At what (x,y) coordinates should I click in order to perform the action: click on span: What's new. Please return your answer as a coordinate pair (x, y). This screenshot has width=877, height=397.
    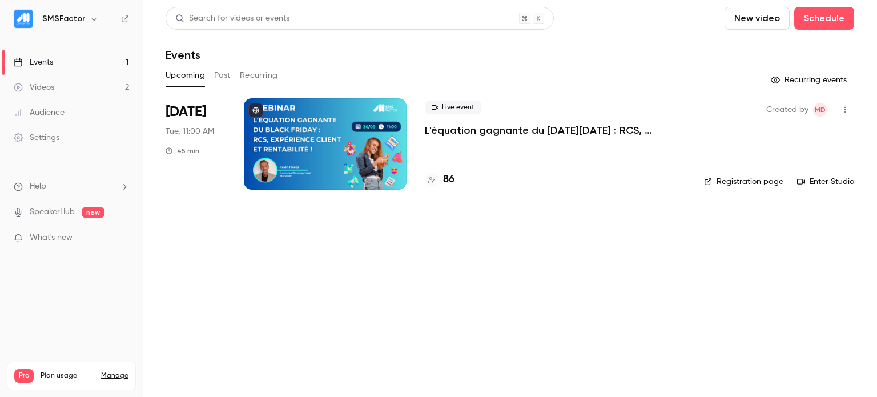
    Looking at the image, I should click on (51, 237).